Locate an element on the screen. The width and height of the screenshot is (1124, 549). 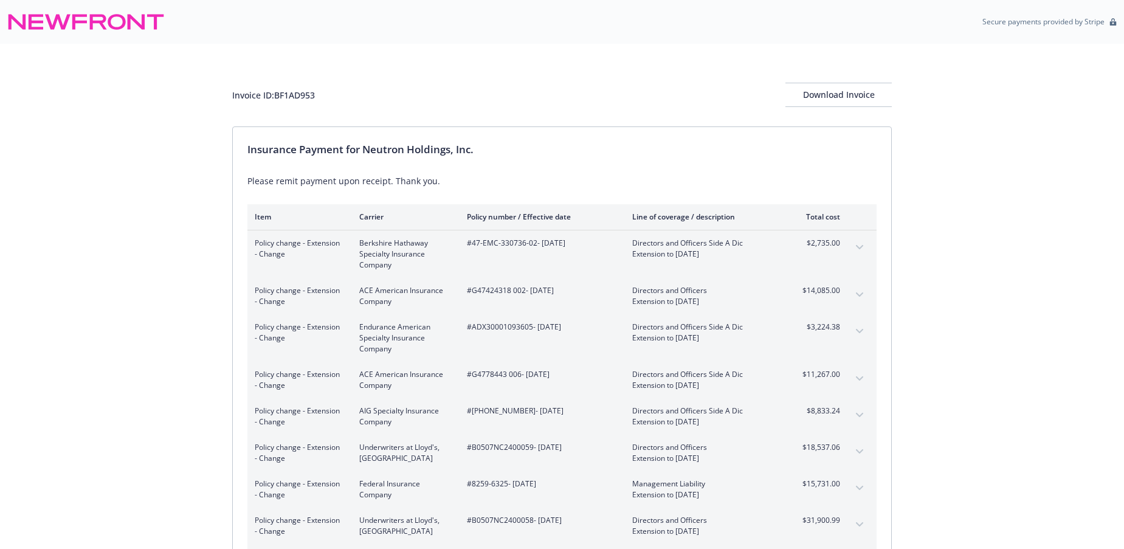
span: $15,731.00 is located at coordinates (817, 484).